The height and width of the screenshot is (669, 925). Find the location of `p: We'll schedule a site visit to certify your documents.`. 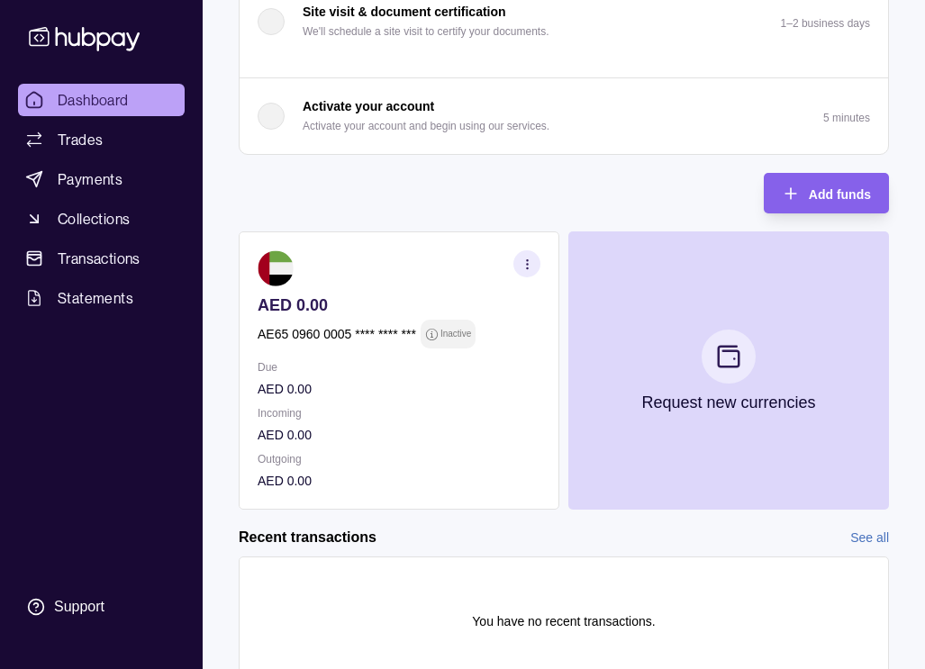

p: We'll schedule a site visit to certify your documents. is located at coordinates (426, 32).